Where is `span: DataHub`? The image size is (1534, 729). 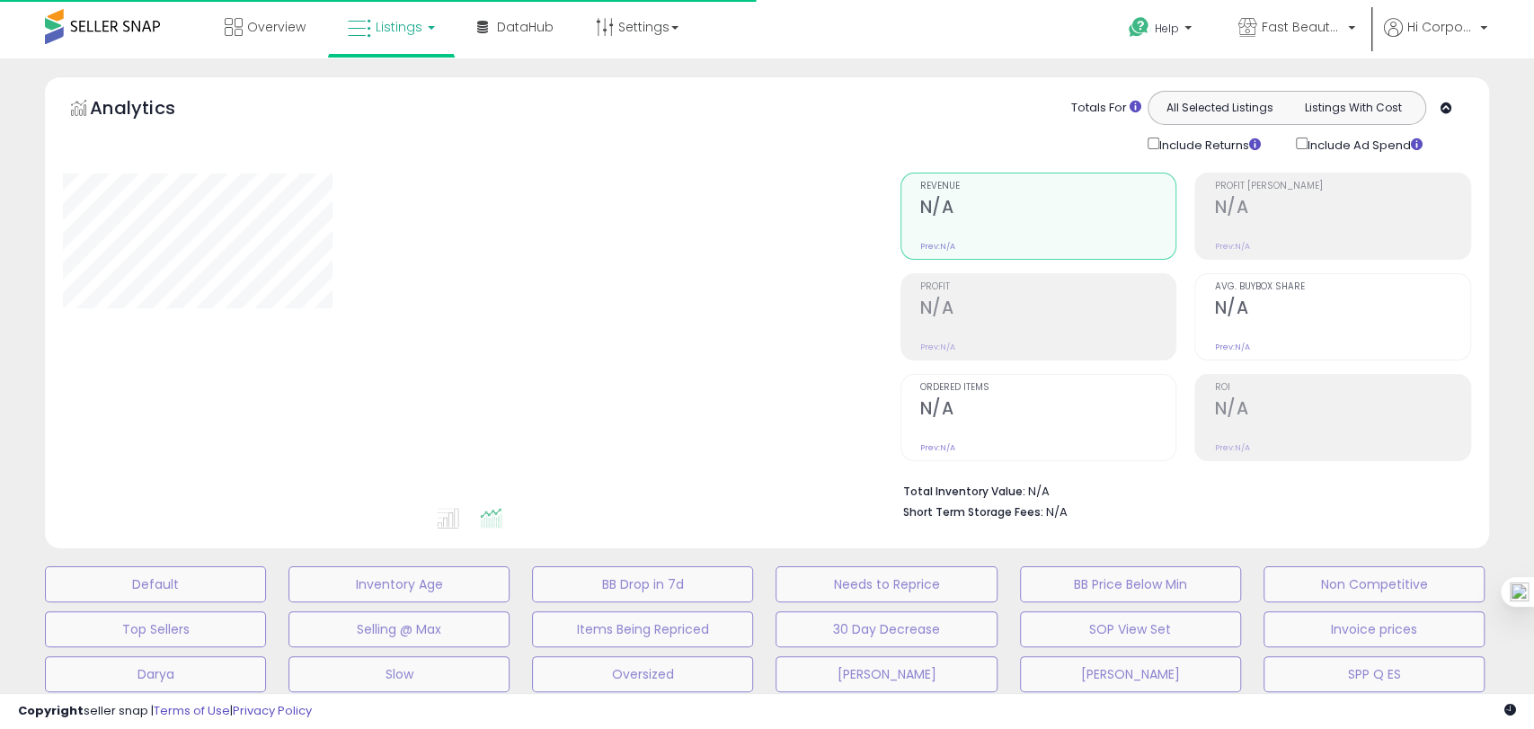
span: DataHub is located at coordinates (525, 27).